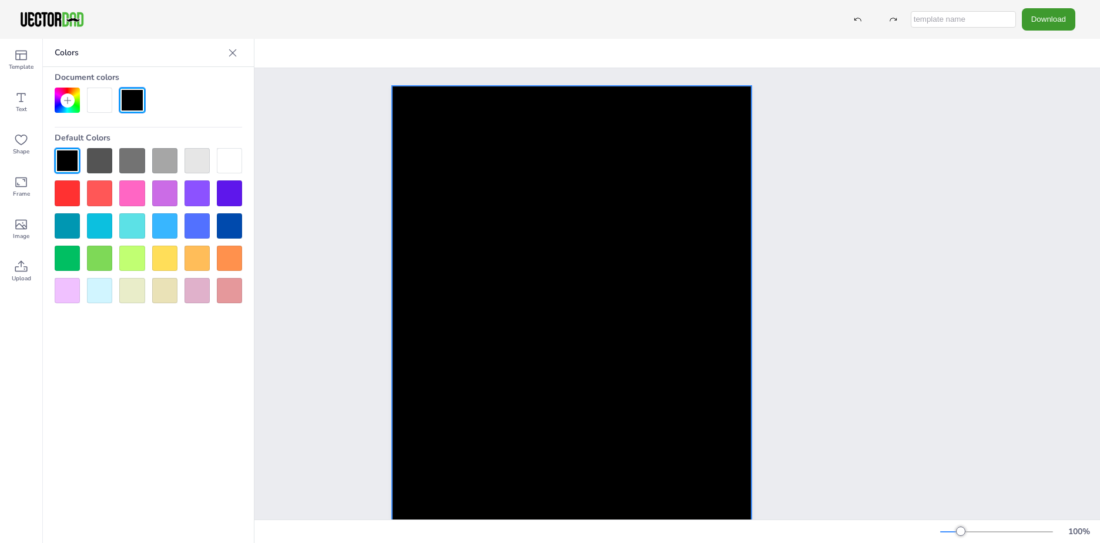 This screenshot has width=1100, height=543. Describe the element at coordinates (139, 53) in the screenshot. I see `p: Colors` at that location.